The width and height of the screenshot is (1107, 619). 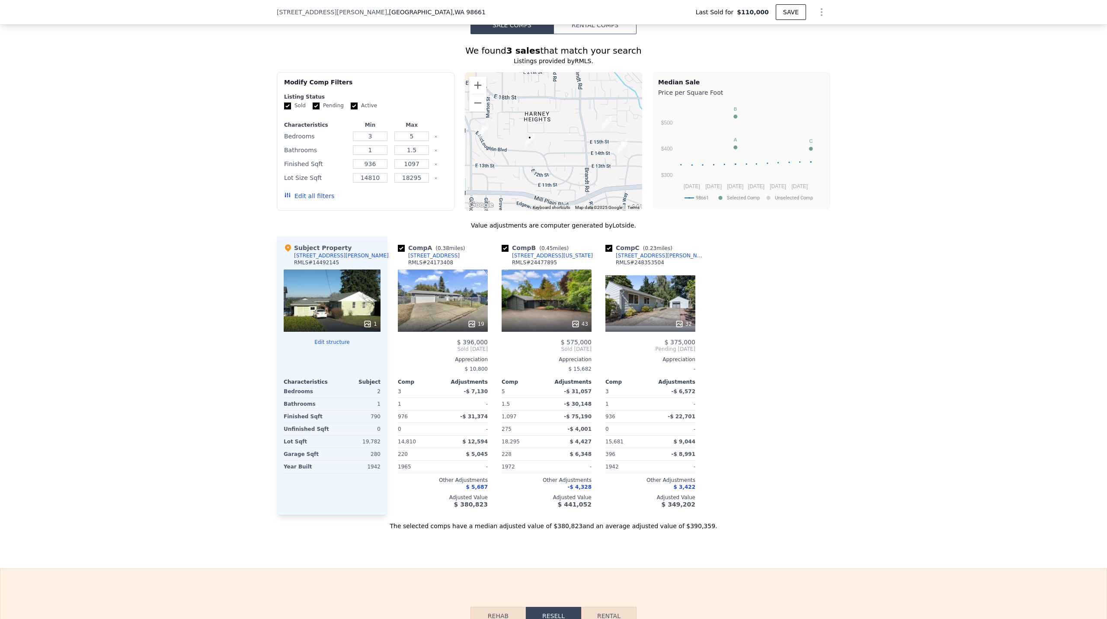 I want to click on div: Value adjustments are computer generated by Lotside ., so click(x=554, y=225).